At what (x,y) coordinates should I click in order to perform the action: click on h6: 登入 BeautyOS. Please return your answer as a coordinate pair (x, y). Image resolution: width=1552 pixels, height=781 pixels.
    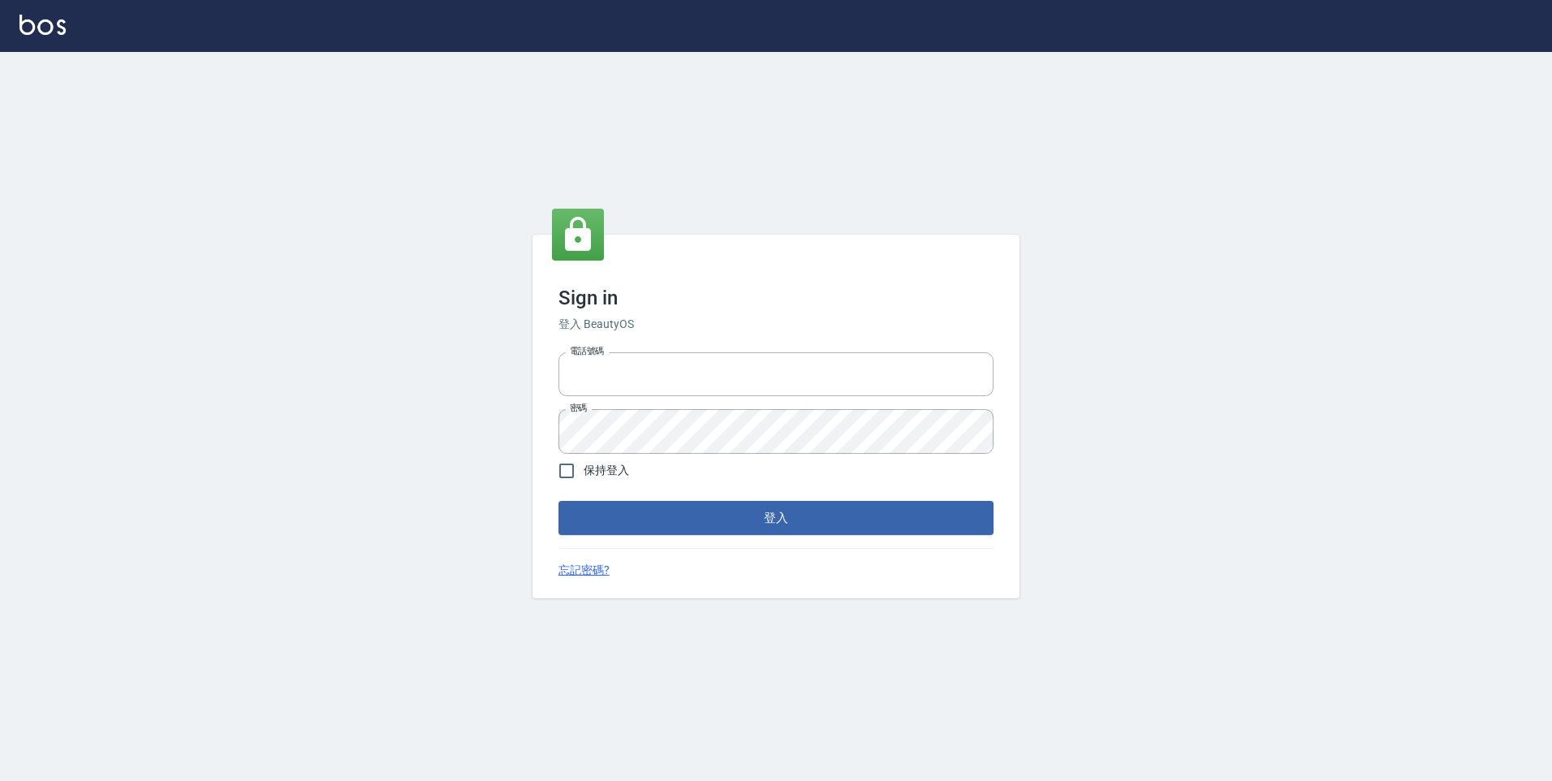
    Looking at the image, I should click on (776, 324).